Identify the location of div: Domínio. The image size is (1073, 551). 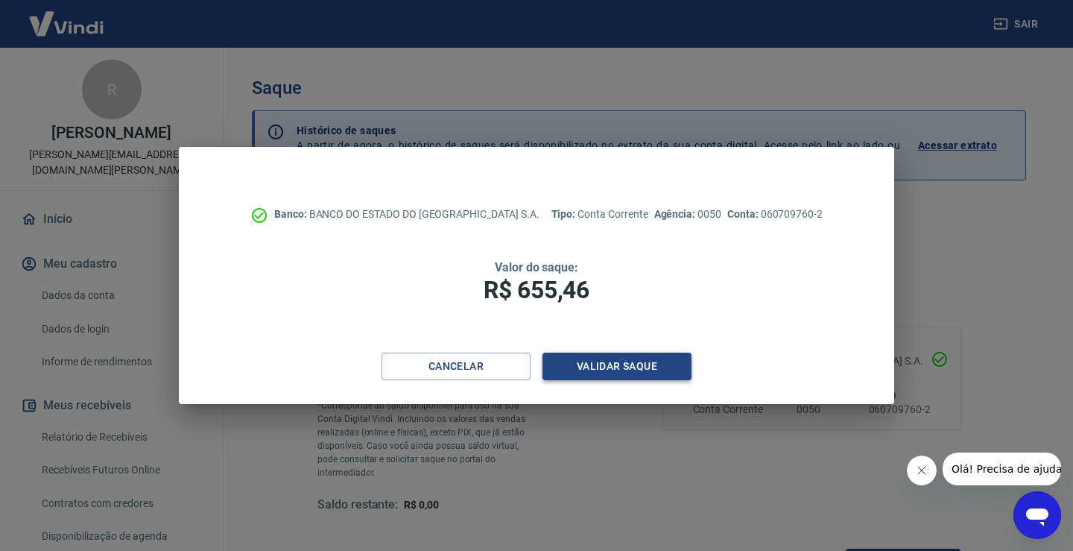
(96, 92).